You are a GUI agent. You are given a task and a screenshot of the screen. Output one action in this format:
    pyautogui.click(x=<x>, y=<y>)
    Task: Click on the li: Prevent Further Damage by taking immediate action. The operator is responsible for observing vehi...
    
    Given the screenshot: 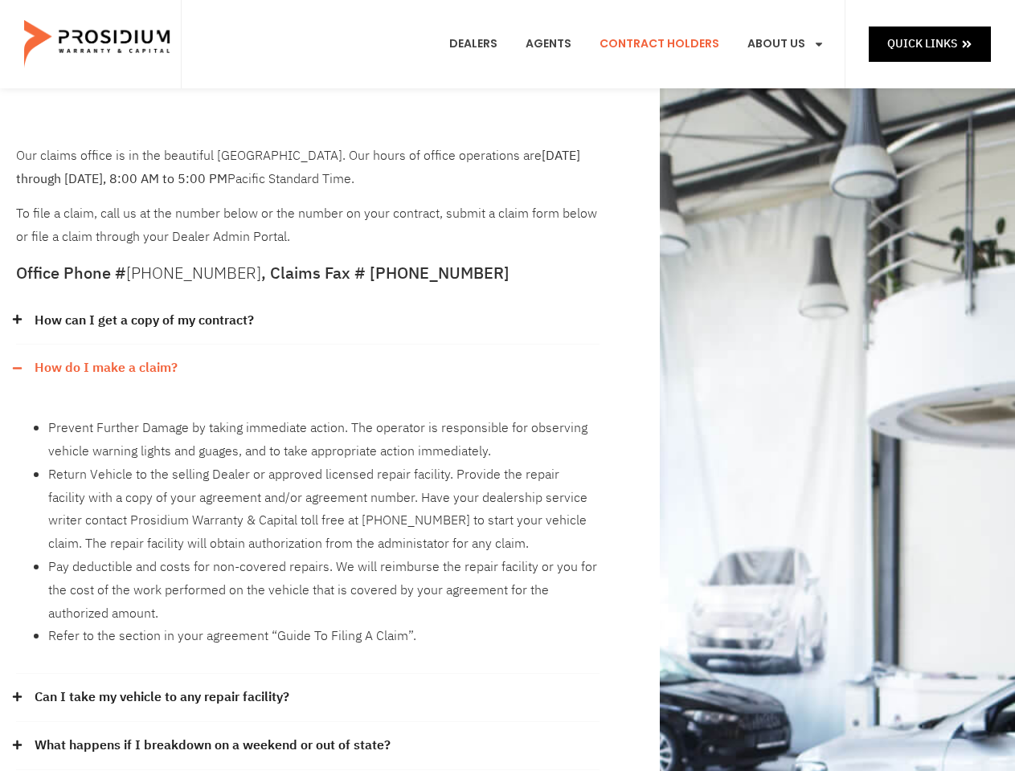 What is the action you would take?
    pyautogui.click(x=324, y=440)
    